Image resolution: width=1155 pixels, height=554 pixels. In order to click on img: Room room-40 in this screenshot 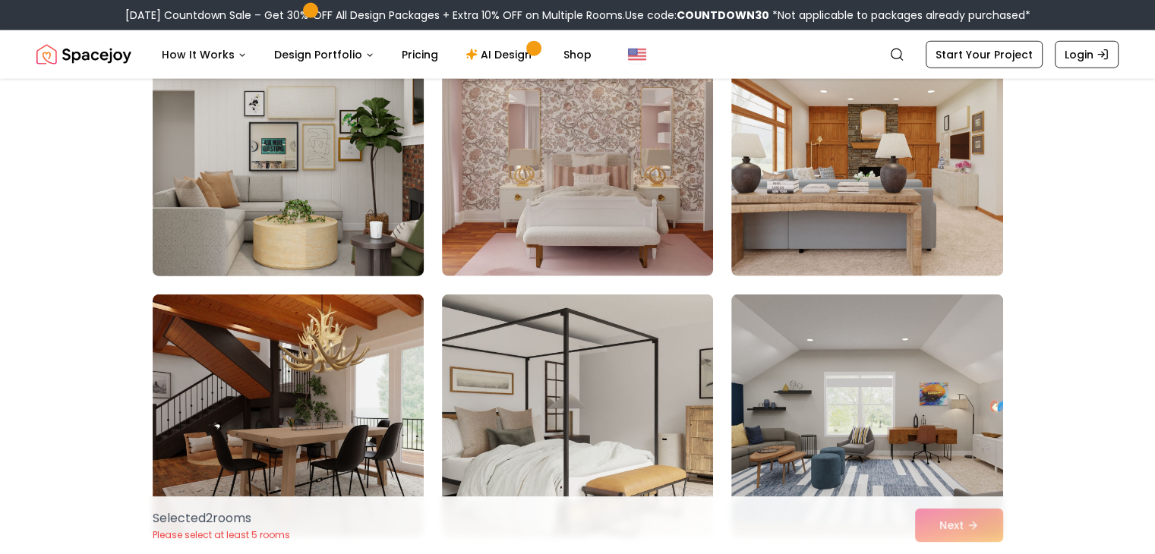, I will do `click(288, 155)`.